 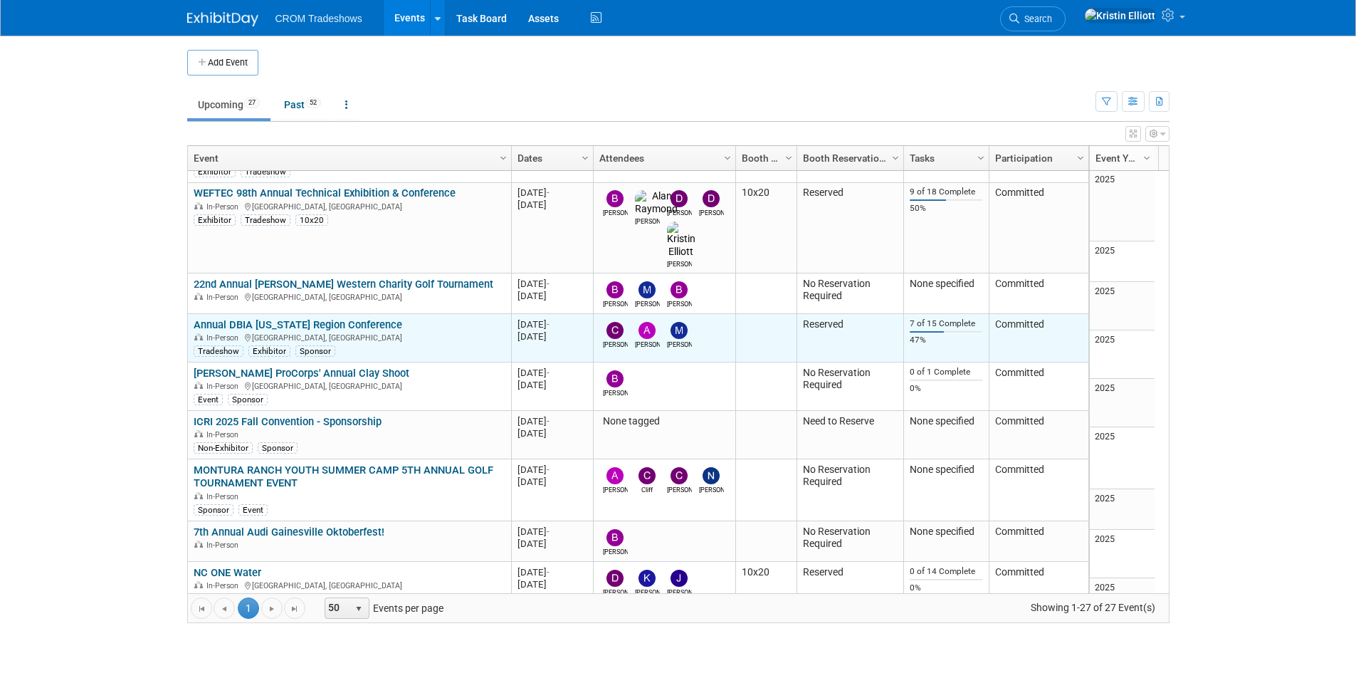 I want to click on span: Search, so click(x=1036, y=19).